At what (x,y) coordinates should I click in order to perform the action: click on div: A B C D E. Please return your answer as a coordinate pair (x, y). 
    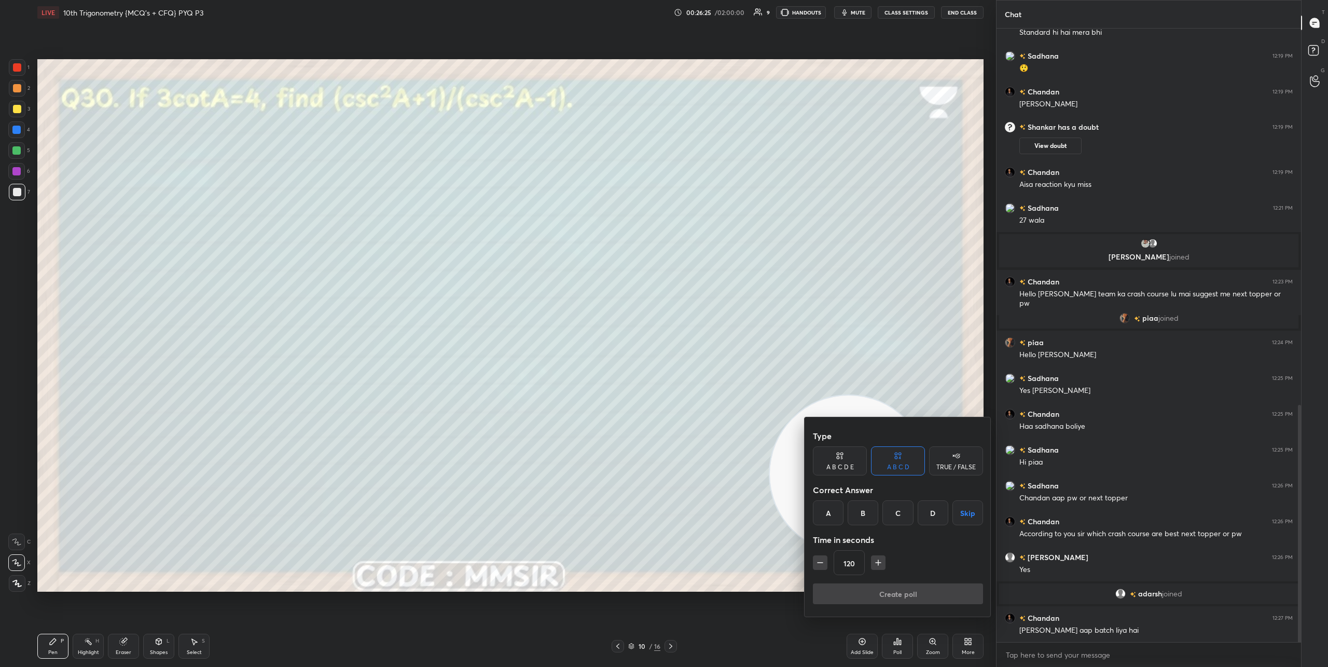
    Looking at the image, I should click on (840, 467).